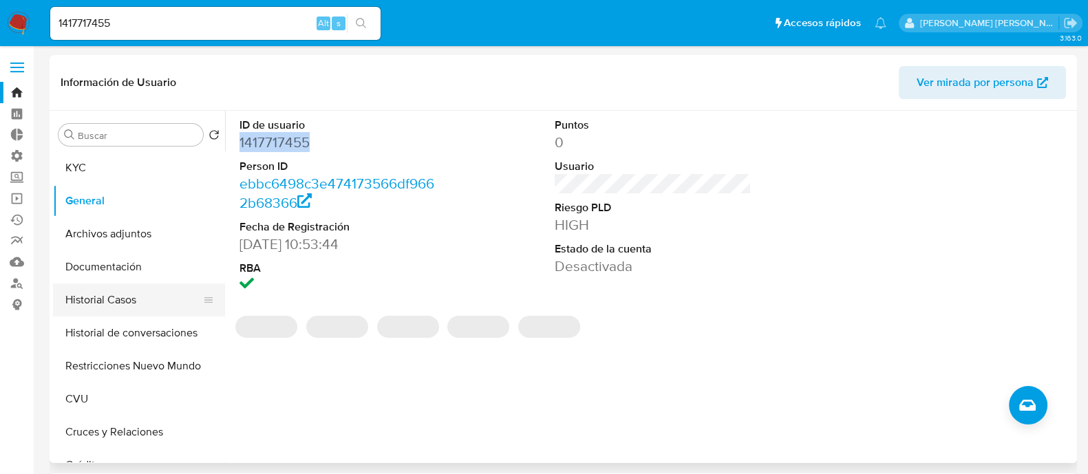 This screenshot has height=474, width=1088. I want to click on dt: Puntos, so click(653, 125).